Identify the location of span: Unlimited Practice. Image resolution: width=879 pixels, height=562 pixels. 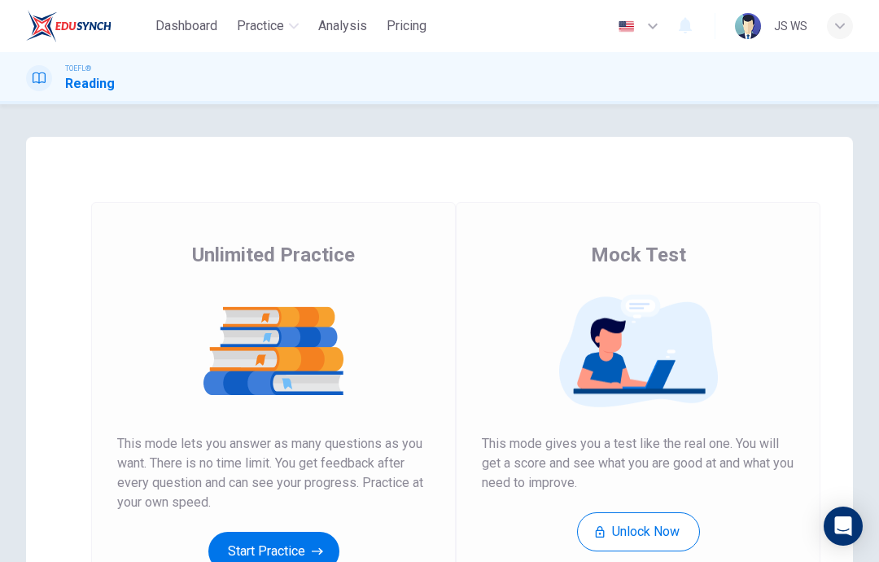
(273, 255).